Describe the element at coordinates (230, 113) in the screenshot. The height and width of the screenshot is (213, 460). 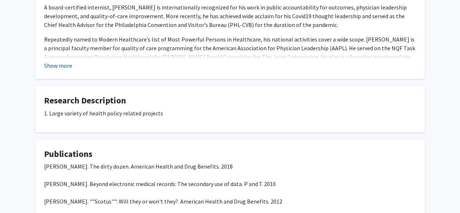
I see `p: 1. Large variety of health policy related projects` at that location.